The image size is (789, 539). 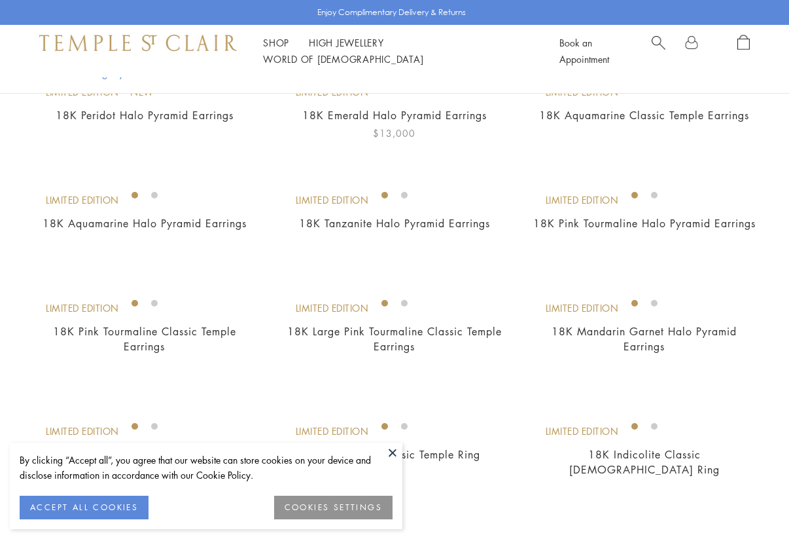 What do you see at coordinates (145, 338) in the screenshot?
I see `a: 18K Pink Tourmaline Classic Temple Earrings` at bounding box center [145, 338].